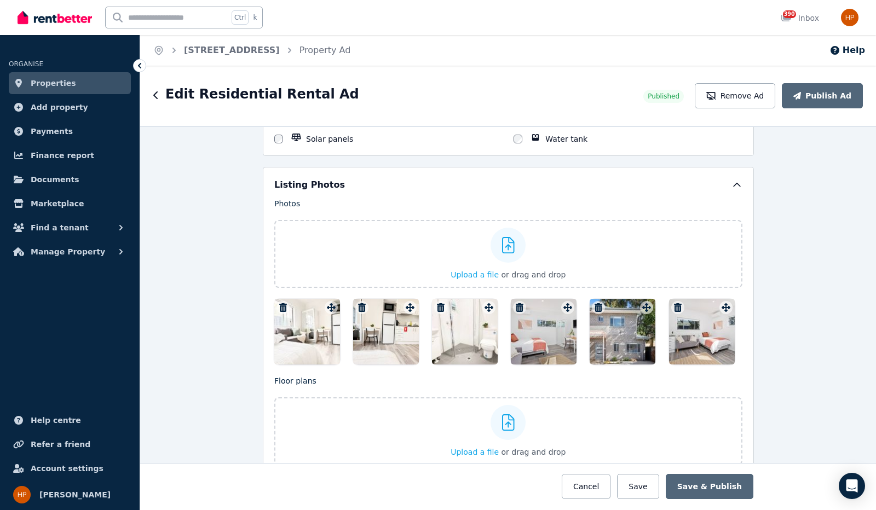 This screenshot has height=510, width=876. Describe the element at coordinates (68, 252) in the screenshot. I see `span: Manage Property` at that location.